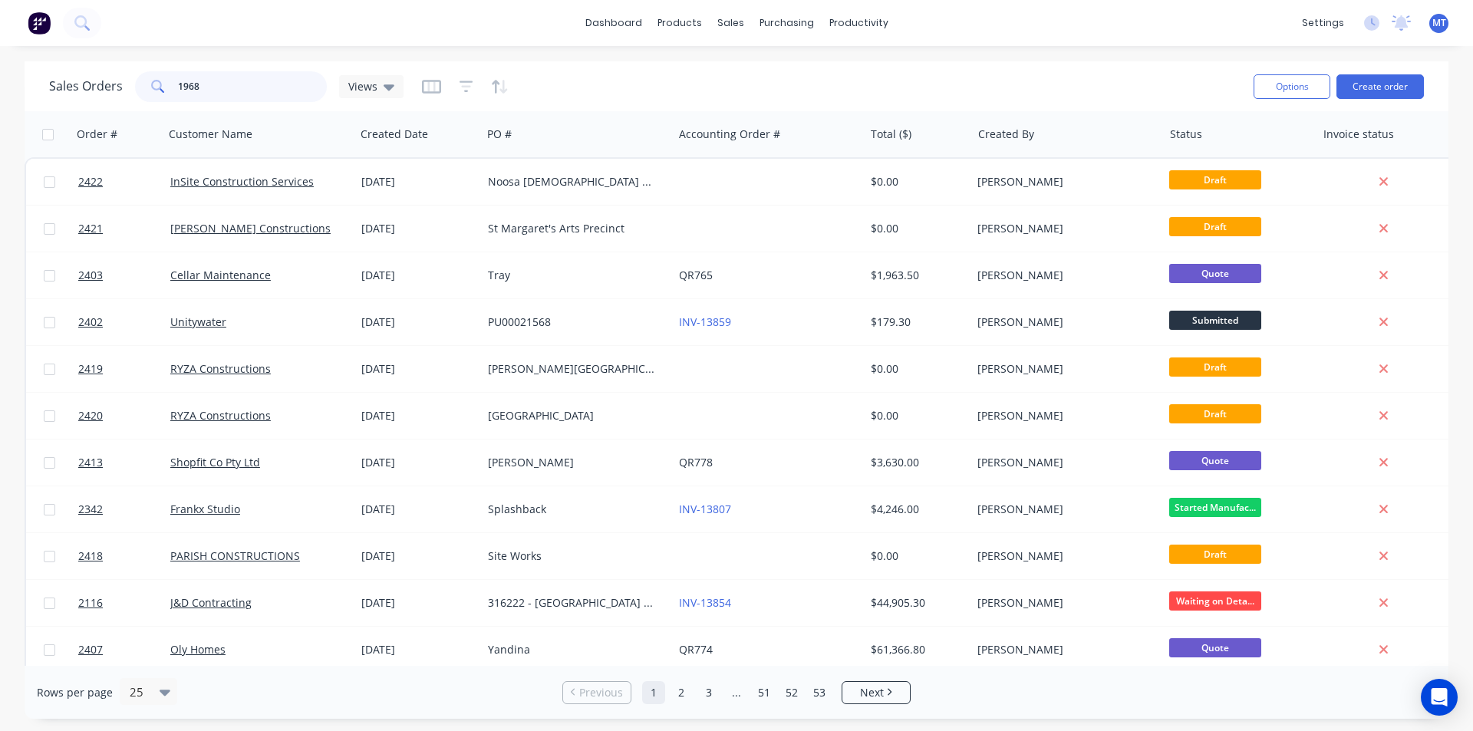  What do you see at coordinates (915, 322) in the screenshot?
I see `div: $179.30` at bounding box center [915, 322].